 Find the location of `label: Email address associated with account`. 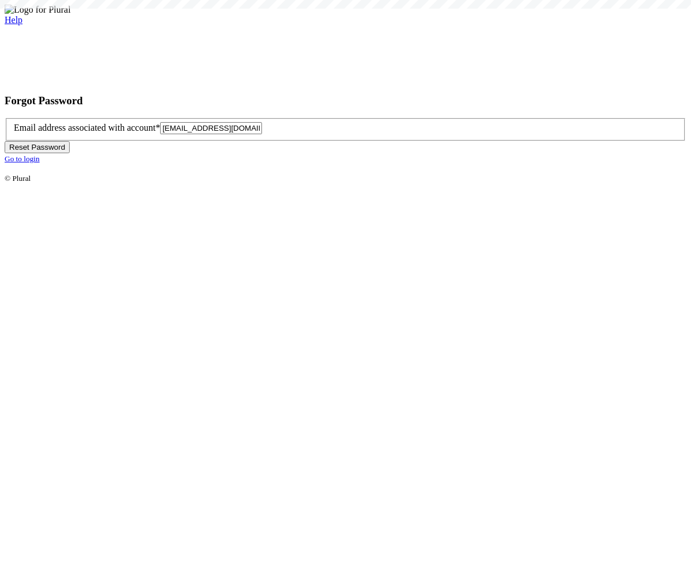

label: Email address associated with account is located at coordinates (87, 127).